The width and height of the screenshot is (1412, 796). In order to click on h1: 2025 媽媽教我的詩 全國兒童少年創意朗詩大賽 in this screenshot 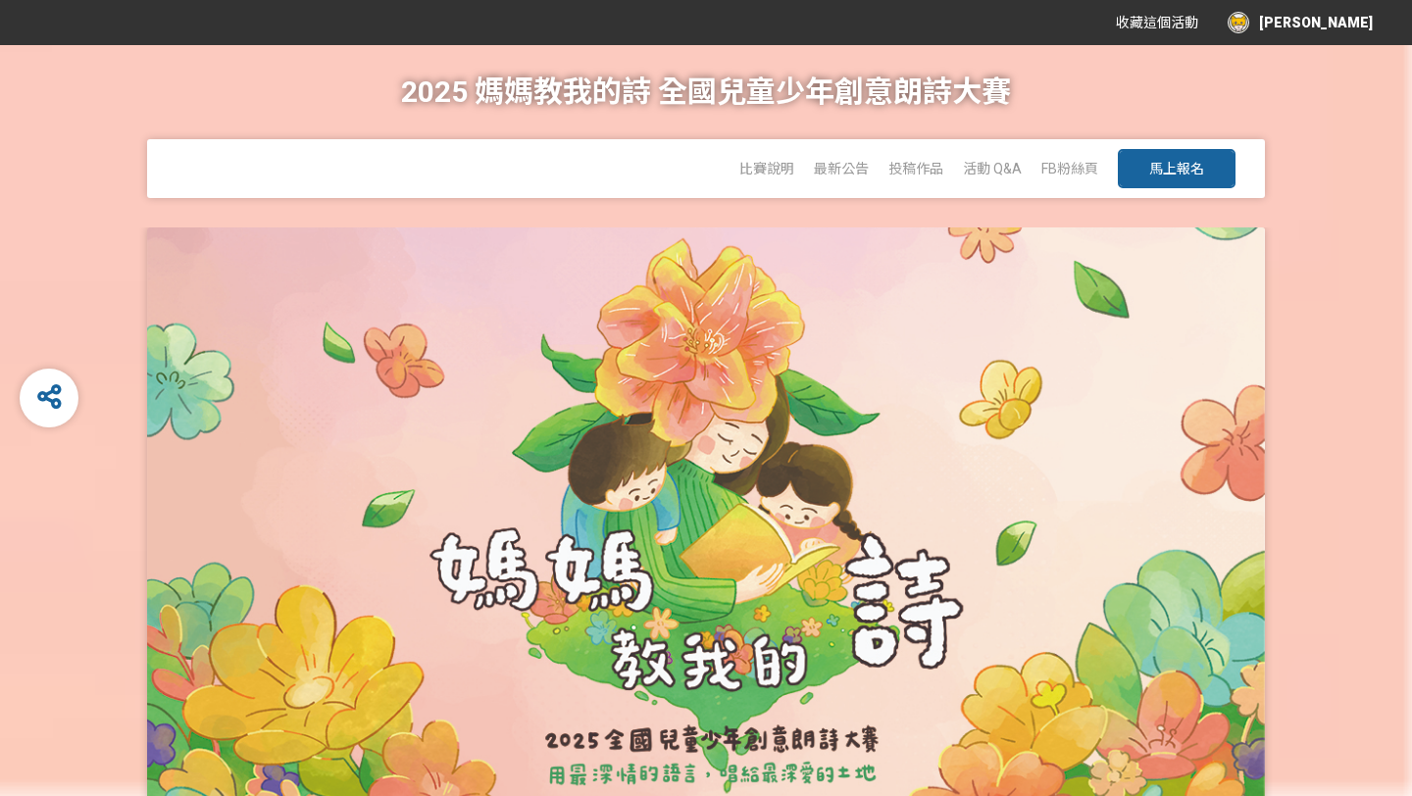, I will do `click(706, 92)`.